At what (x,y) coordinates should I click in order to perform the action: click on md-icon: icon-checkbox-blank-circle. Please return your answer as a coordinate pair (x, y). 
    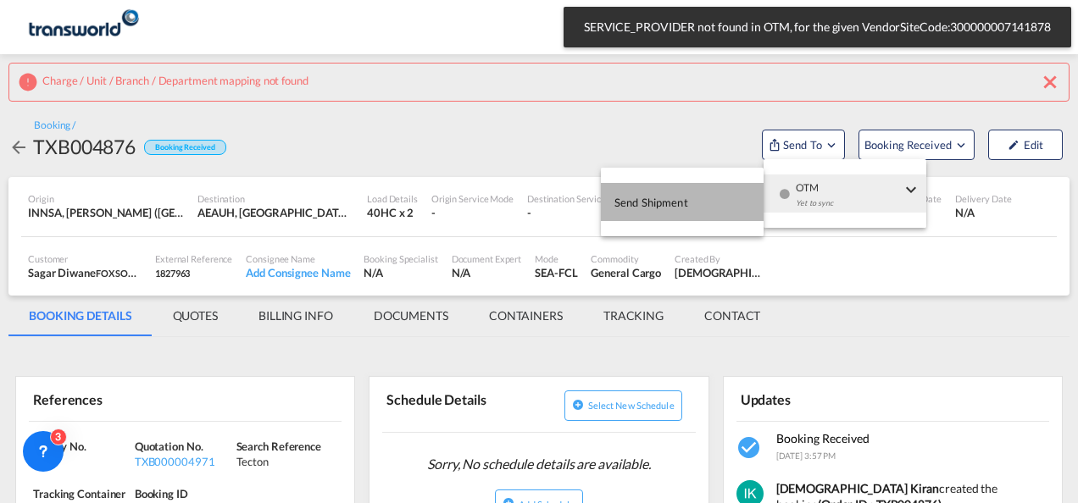
    Looking at the image, I should click on (785, 194).